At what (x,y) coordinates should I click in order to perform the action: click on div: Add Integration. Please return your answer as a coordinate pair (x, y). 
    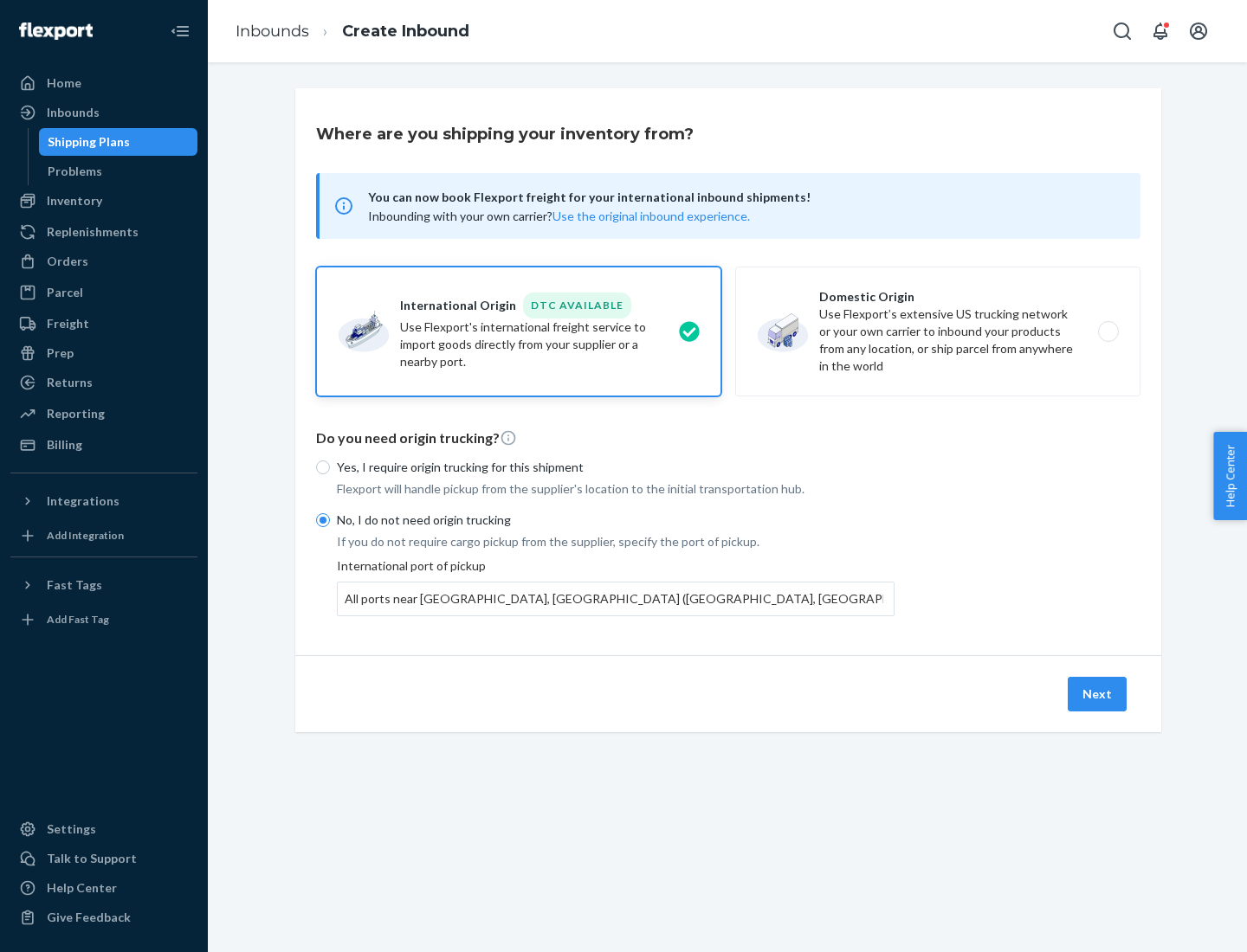
    Looking at the image, I should click on (85, 535).